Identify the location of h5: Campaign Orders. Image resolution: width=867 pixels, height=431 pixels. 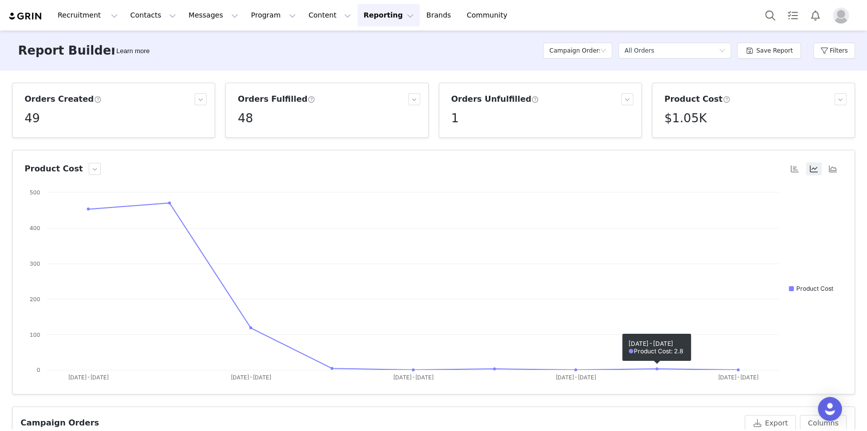
(574, 51).